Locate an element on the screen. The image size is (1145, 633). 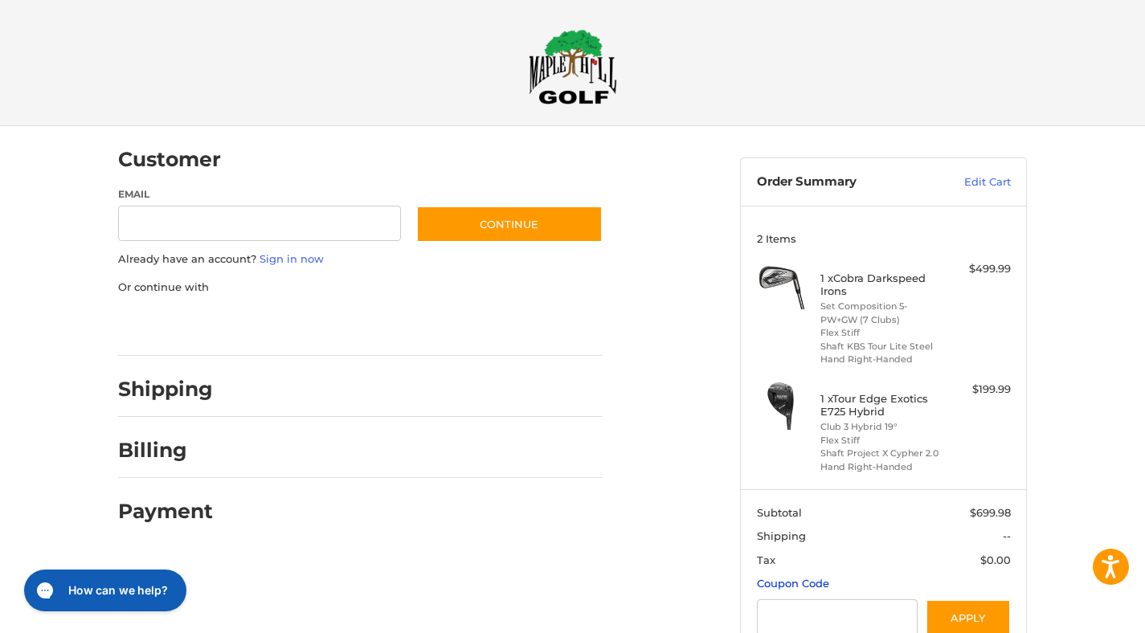
label: Email is located at coordinates (260, 195).